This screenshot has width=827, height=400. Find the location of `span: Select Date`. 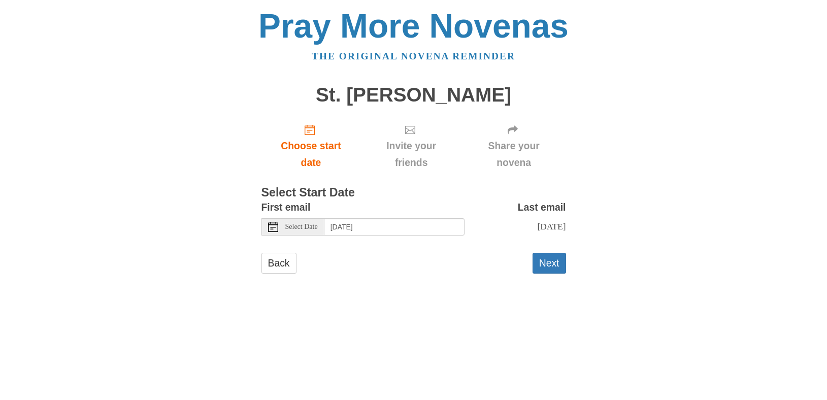

span: Select Date is located at coordinates (302, 227).